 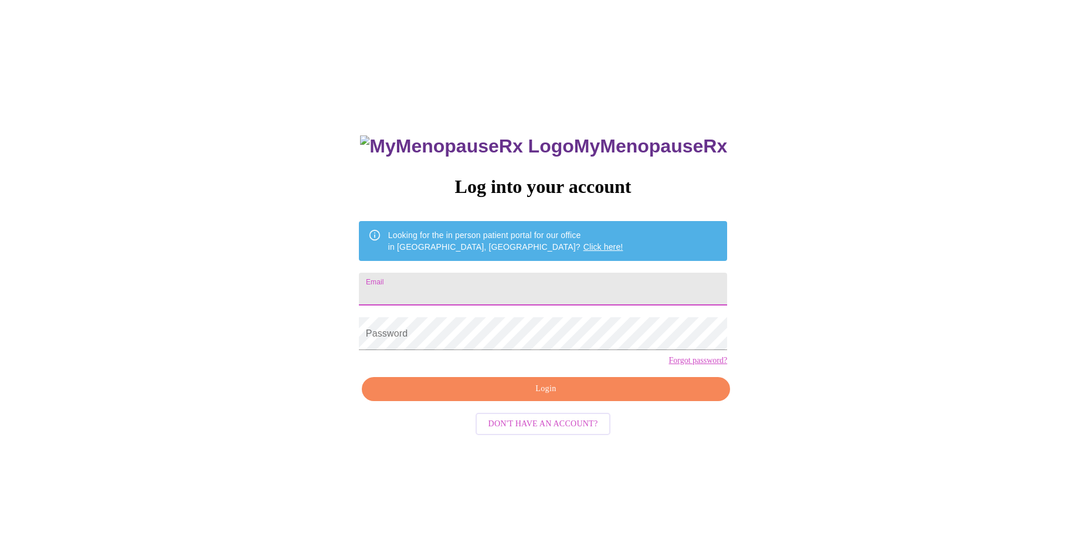 What do you see at coordinates (698, 361) in the screenshot?
I see `a: Forgot password?` at bounding box center [698, 361].